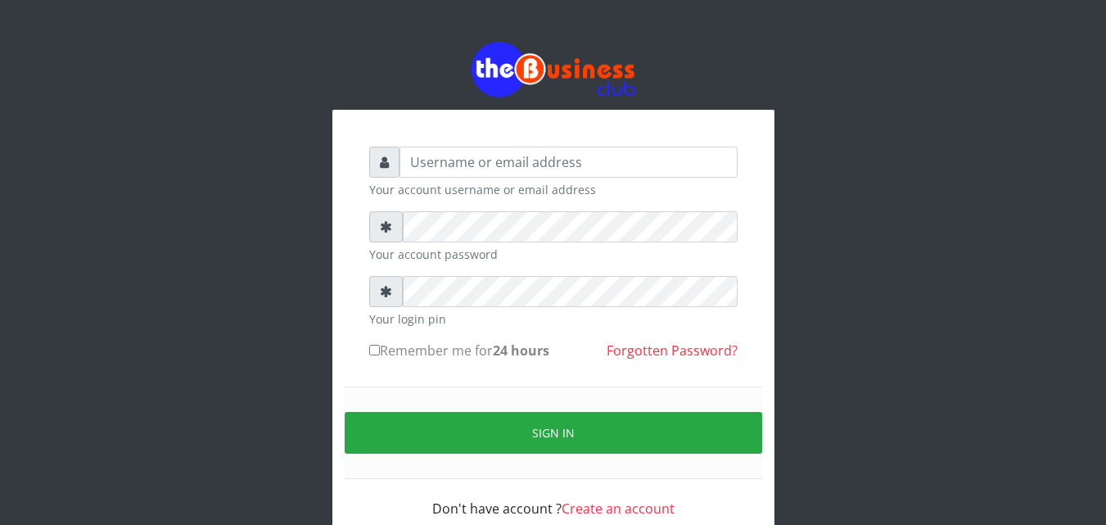  Describe the element at coordinates (618, 508) in the screenshot. I see `a: Create an account` at that location.